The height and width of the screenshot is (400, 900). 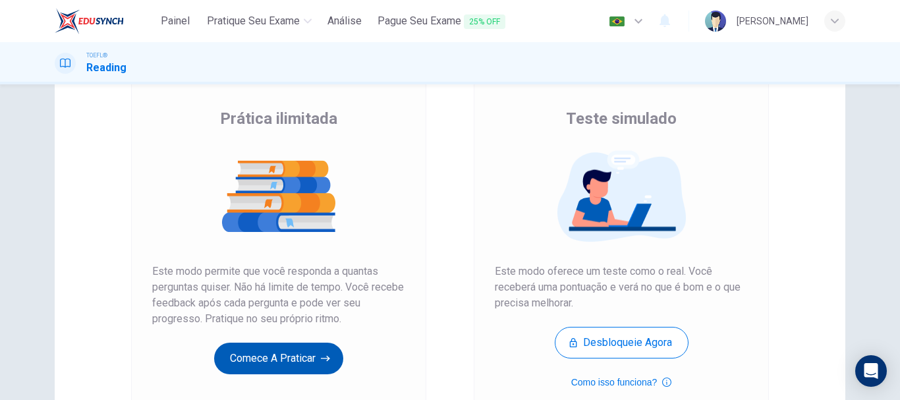 I want to click on span: Pratique seu exame, so click(x=253, y=21).